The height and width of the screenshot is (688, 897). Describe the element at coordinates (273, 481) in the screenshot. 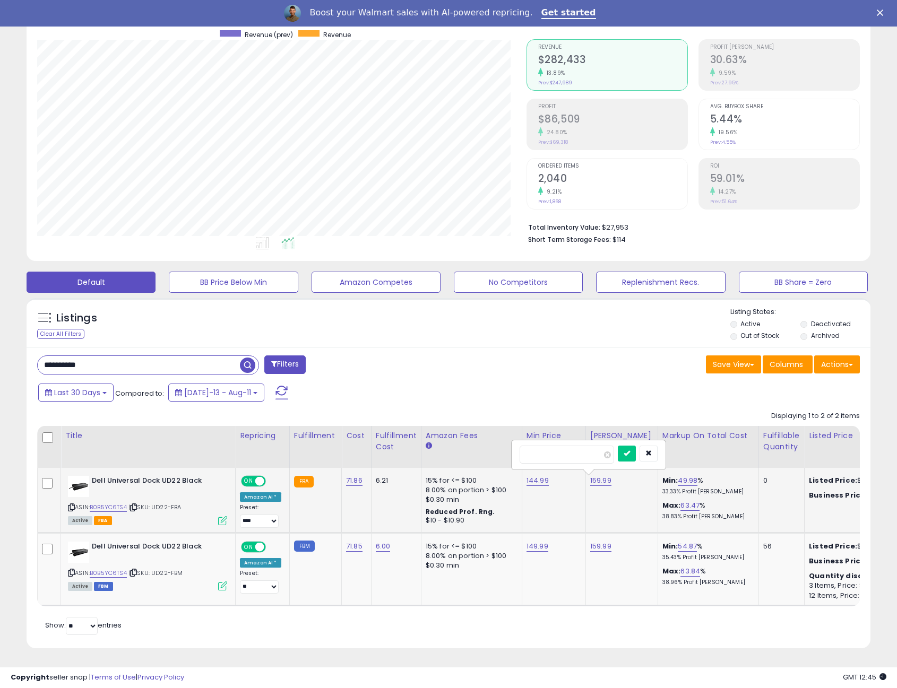

I see `span: OFF` at that location.